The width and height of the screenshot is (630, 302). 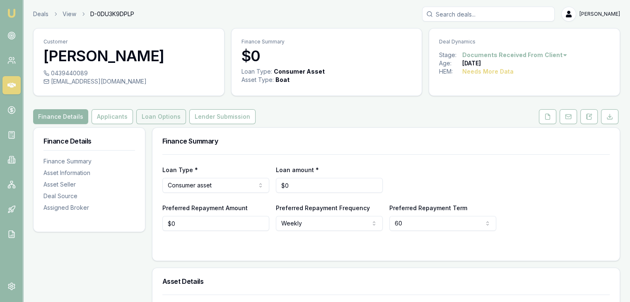 I want to click on a: Lender Submission, so click(x=223, y=117).